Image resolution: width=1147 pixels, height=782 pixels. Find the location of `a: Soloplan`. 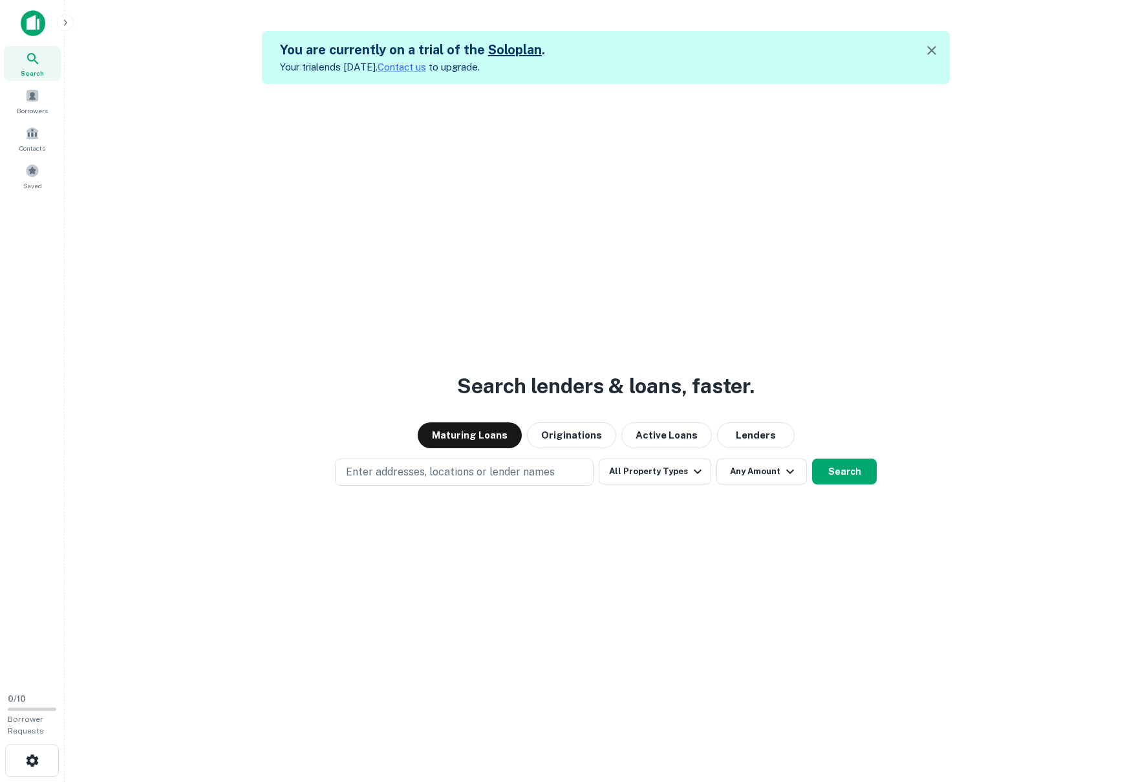

a: Soloplan is located at coordinates (515, 50).